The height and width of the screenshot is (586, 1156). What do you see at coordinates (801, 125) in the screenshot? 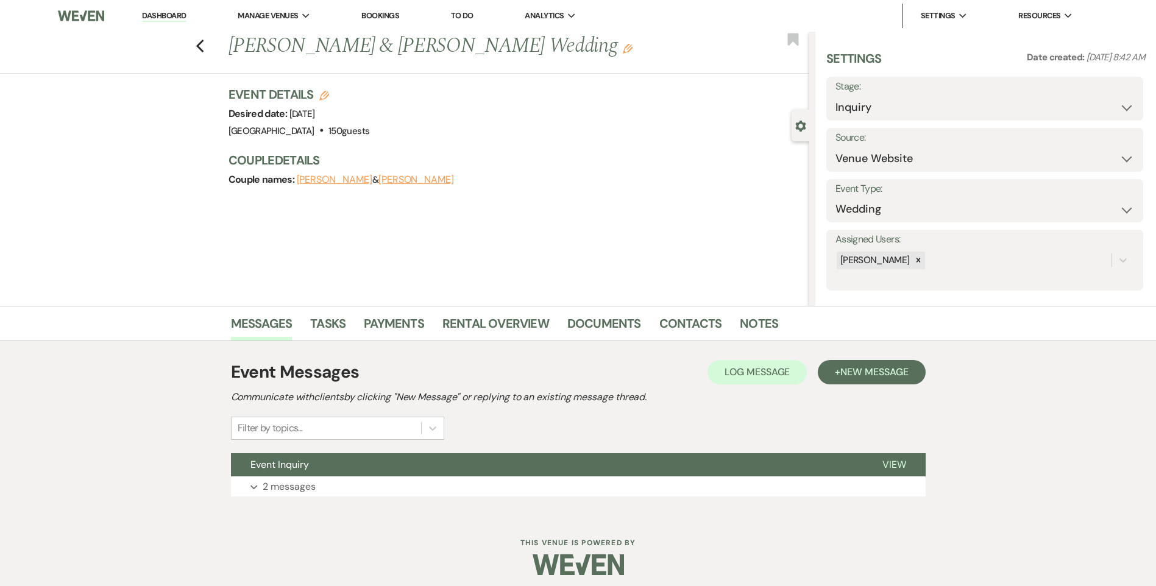
I see `button: Close lead details` at bounding box center [801, 125].